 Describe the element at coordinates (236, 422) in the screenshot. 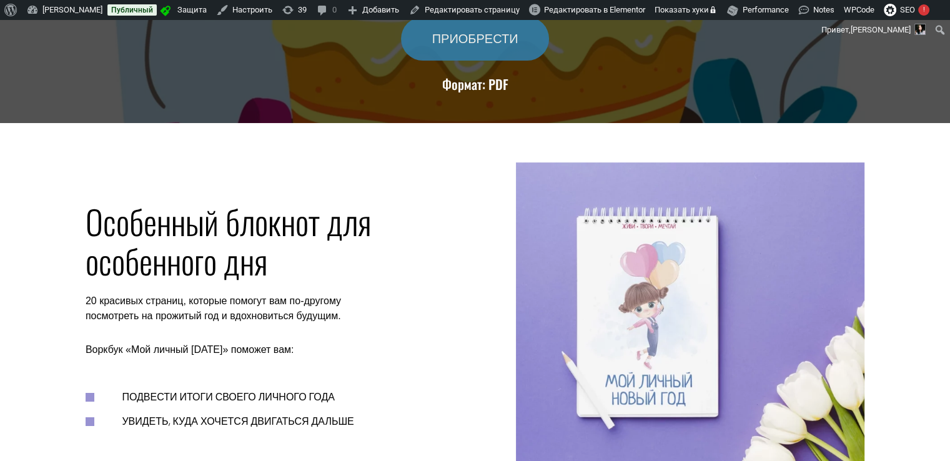

I see `span: увидеть, куда хочется двигаться дальше` at that location.